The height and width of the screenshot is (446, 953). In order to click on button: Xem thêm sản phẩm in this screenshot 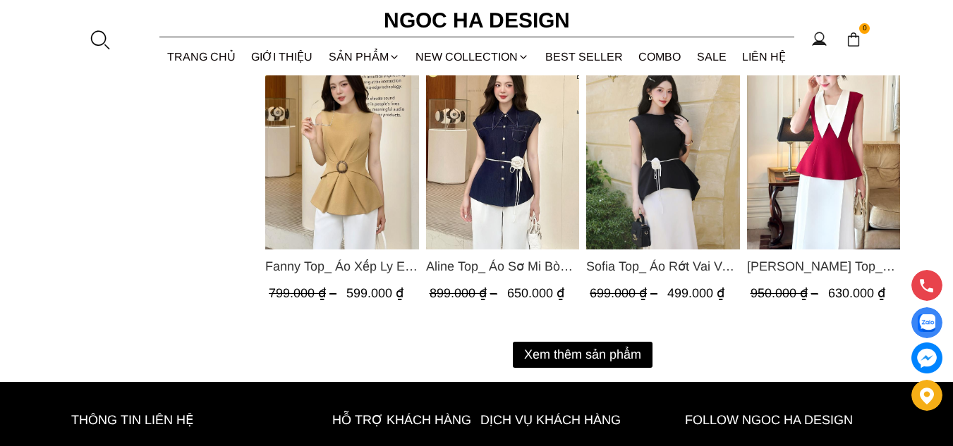, I will do `click(582, 355)`.